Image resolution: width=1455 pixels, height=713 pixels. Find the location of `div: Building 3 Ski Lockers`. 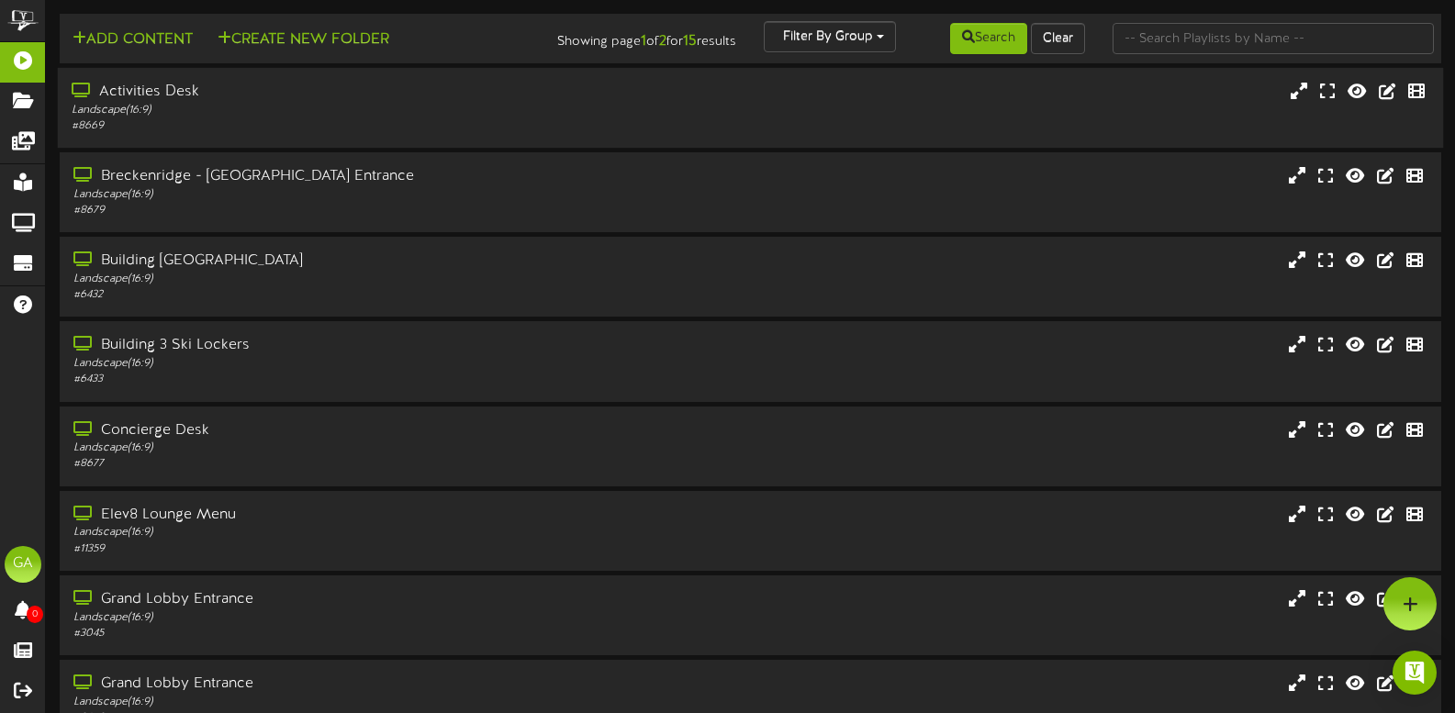

div: Building 3 Ski Lockers is located at coordinates (347, 345).